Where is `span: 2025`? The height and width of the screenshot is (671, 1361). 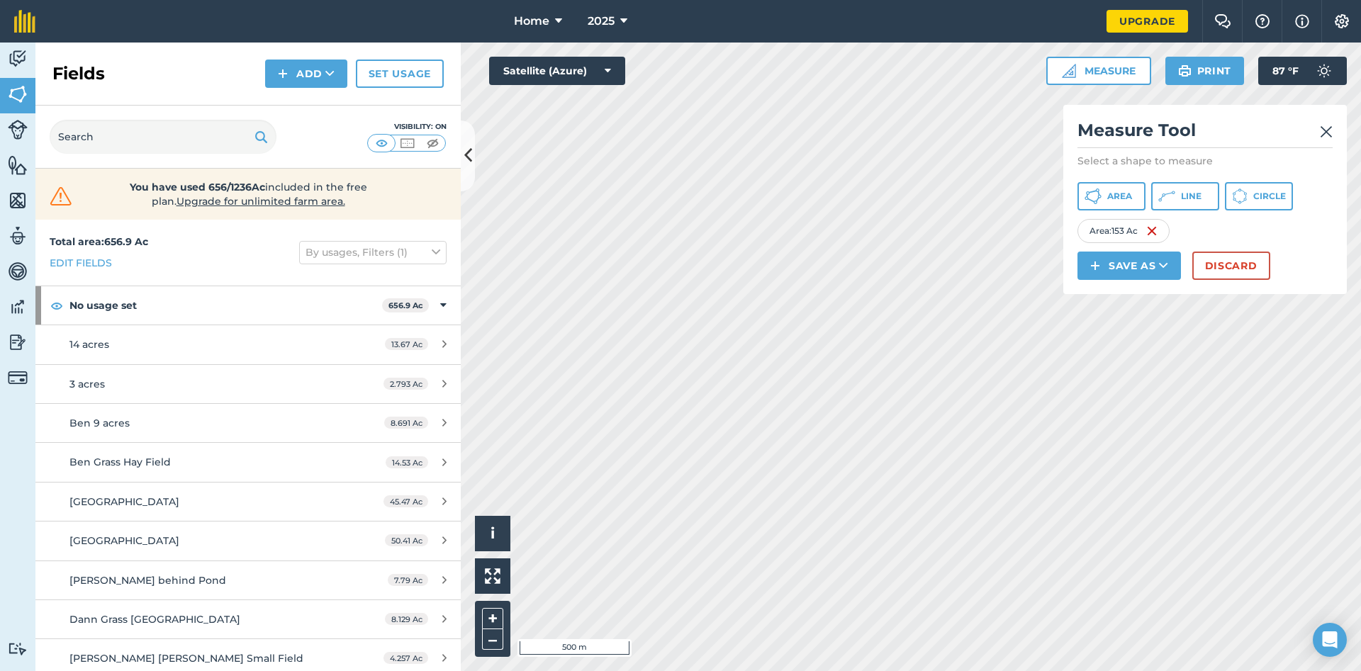 span: 2025 is located at coordinates (601, 21).